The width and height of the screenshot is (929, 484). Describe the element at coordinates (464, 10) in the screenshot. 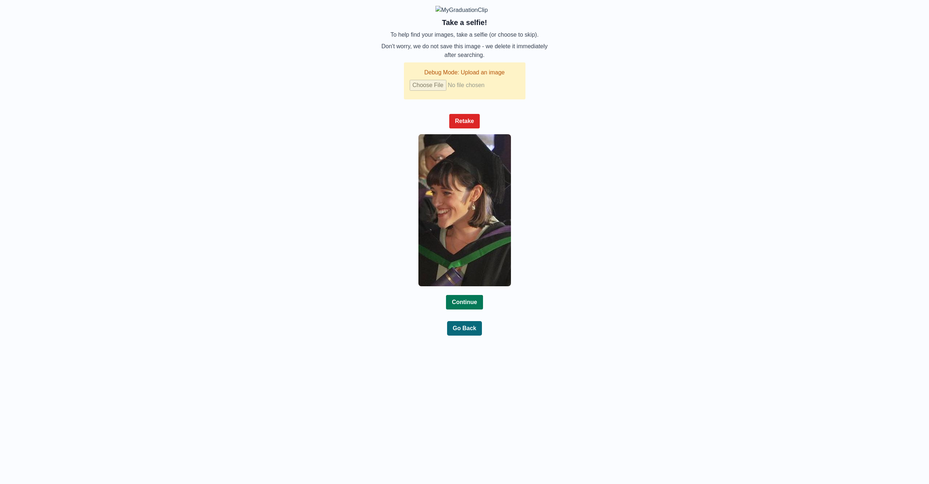

I see `img: MyGraduationClip` at that location.